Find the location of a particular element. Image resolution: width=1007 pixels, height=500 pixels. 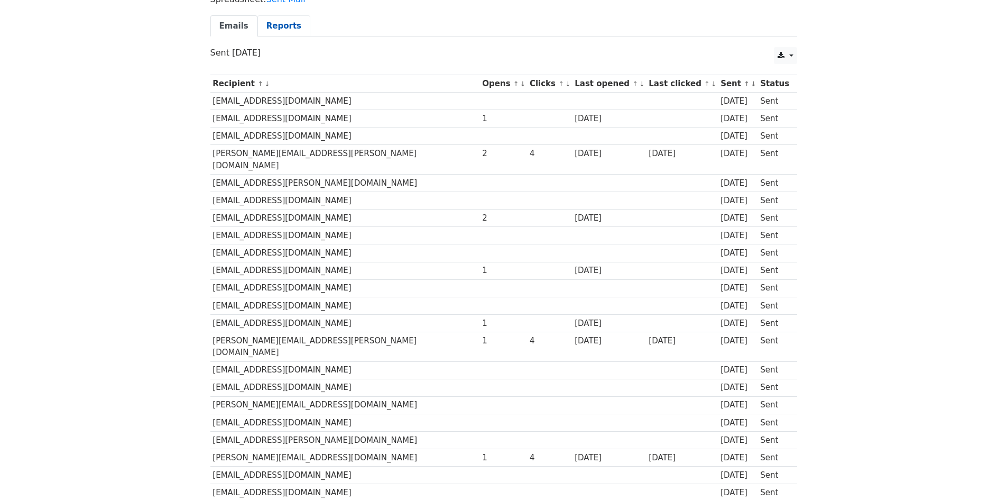

a: Reports is located at coordinates (284, 26).